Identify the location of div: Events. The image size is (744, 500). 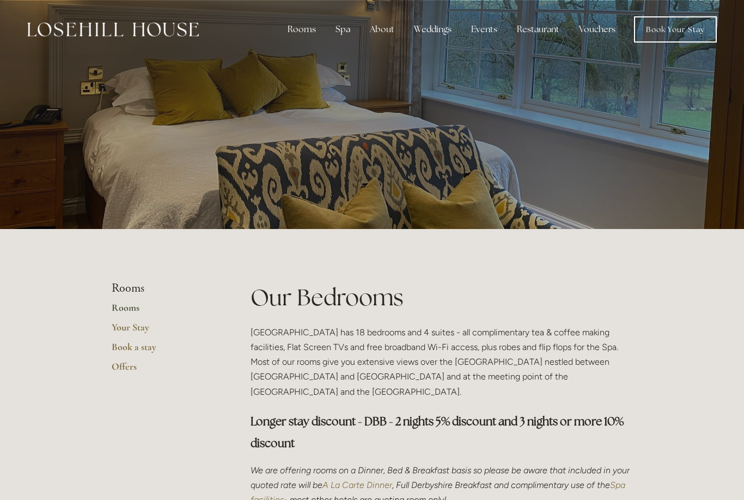
(484, 29).